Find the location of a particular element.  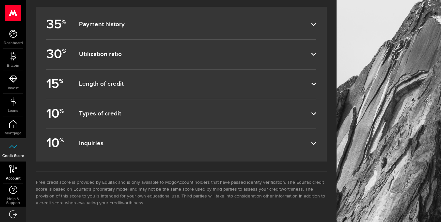

dfn: Length of credit is located at coordinates (195, 84).